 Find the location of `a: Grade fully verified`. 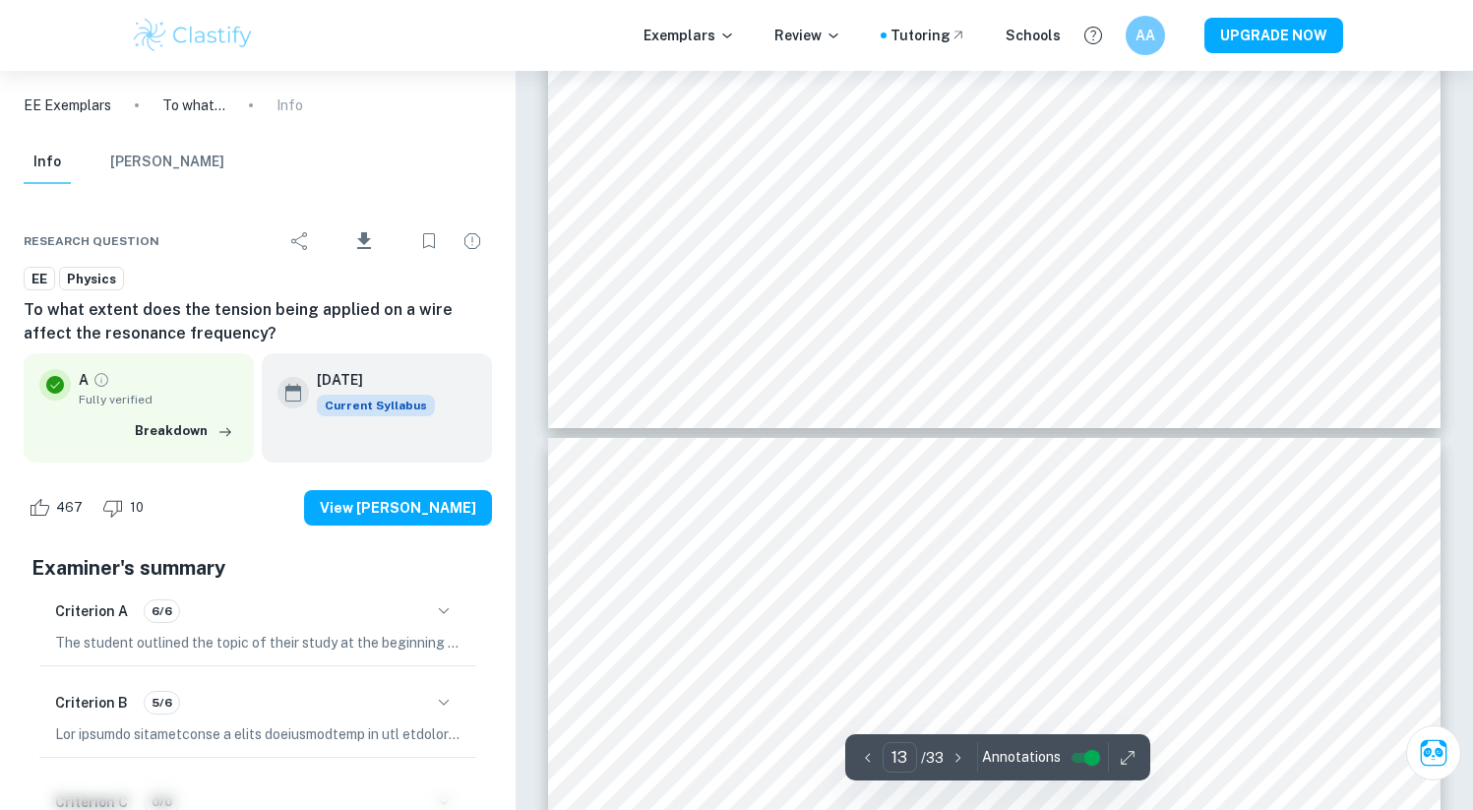

a: Grade fully verified is located at coordinates (101, 380).